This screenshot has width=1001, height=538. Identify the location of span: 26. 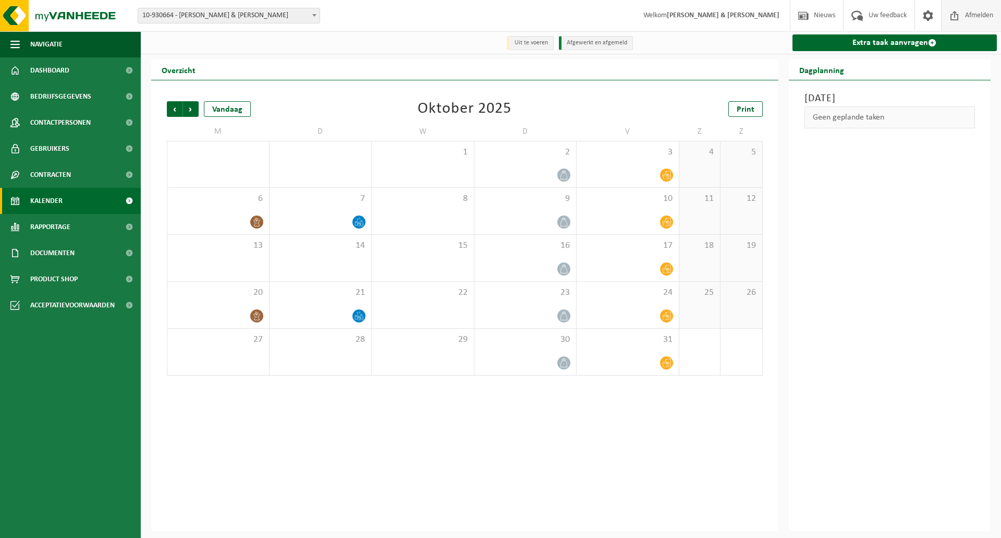
(741, 292).